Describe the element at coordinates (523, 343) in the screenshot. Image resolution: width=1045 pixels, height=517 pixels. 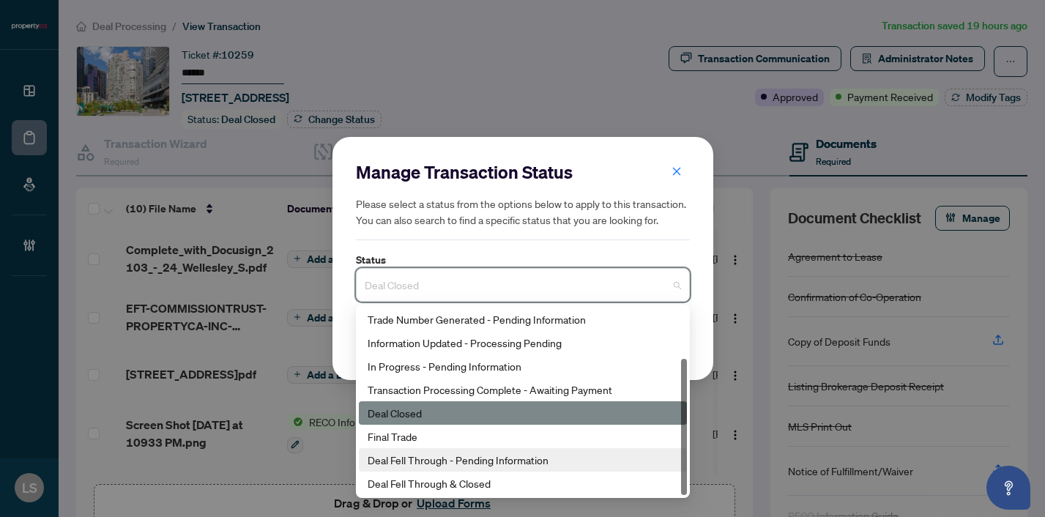
I see `div: Information Updated - Processing Pending` at that location.